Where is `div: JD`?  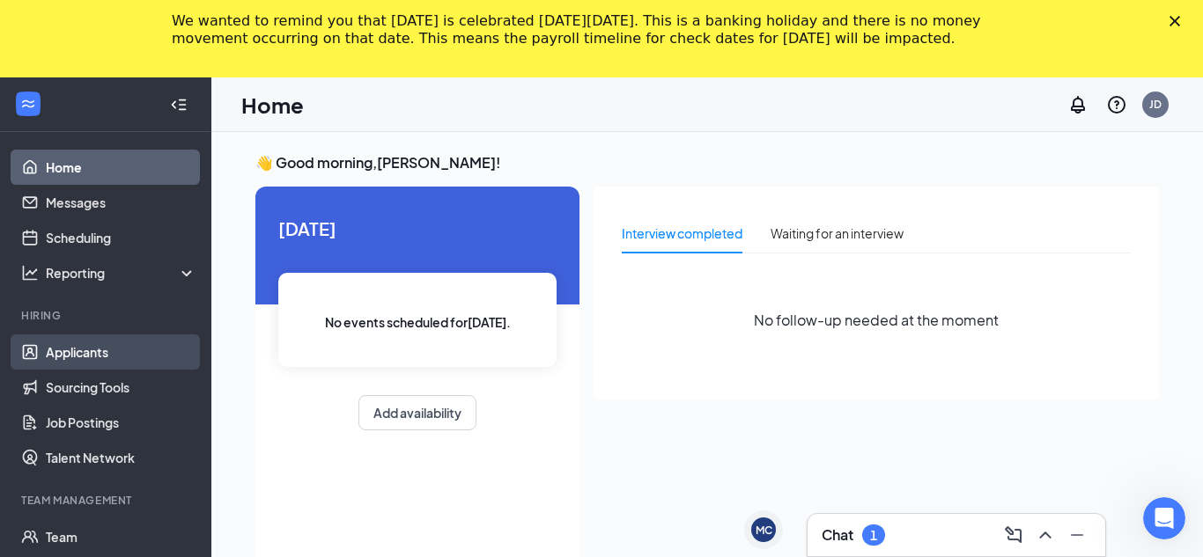 div: JD is located at coordinates (1155, 104).